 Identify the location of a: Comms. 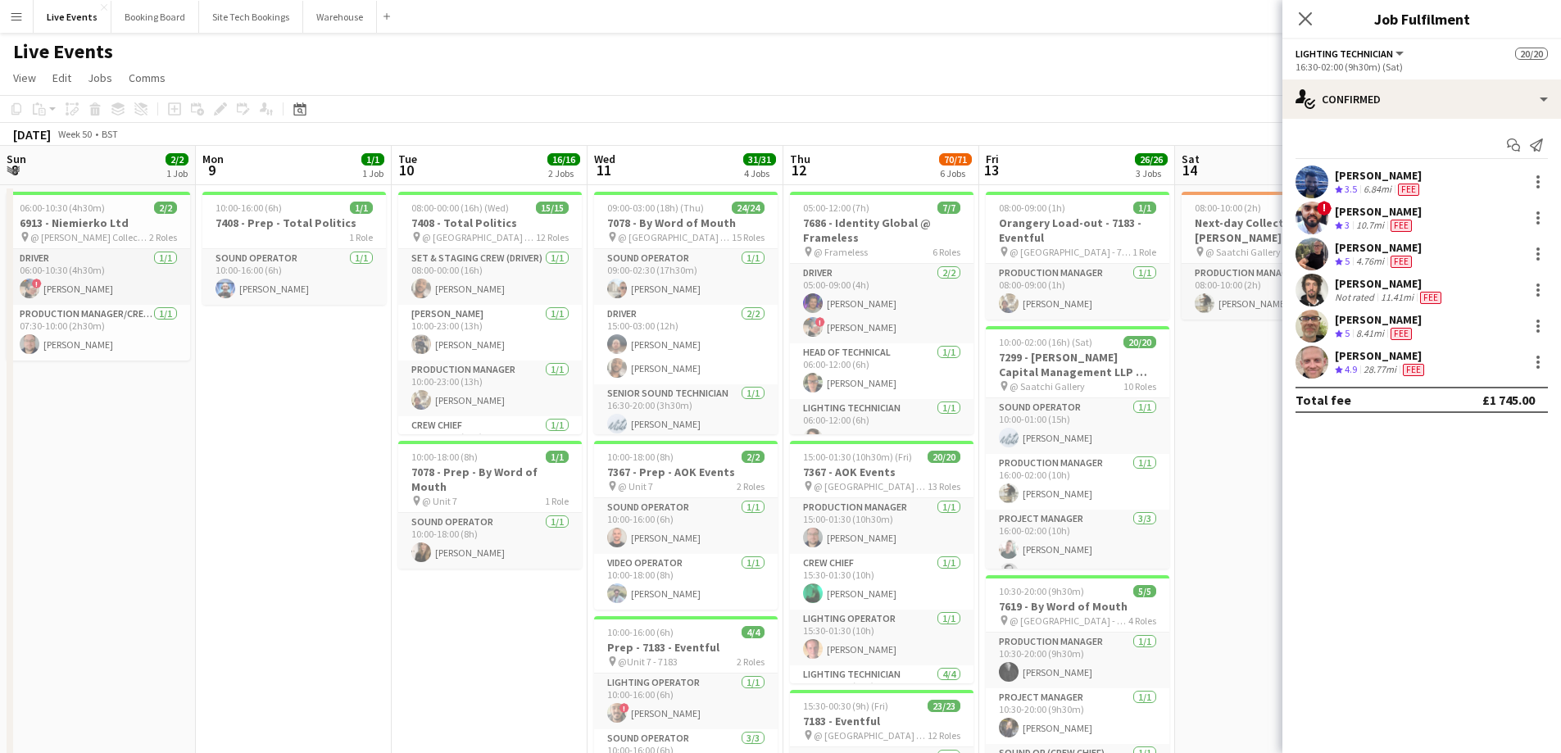
(147, 78).